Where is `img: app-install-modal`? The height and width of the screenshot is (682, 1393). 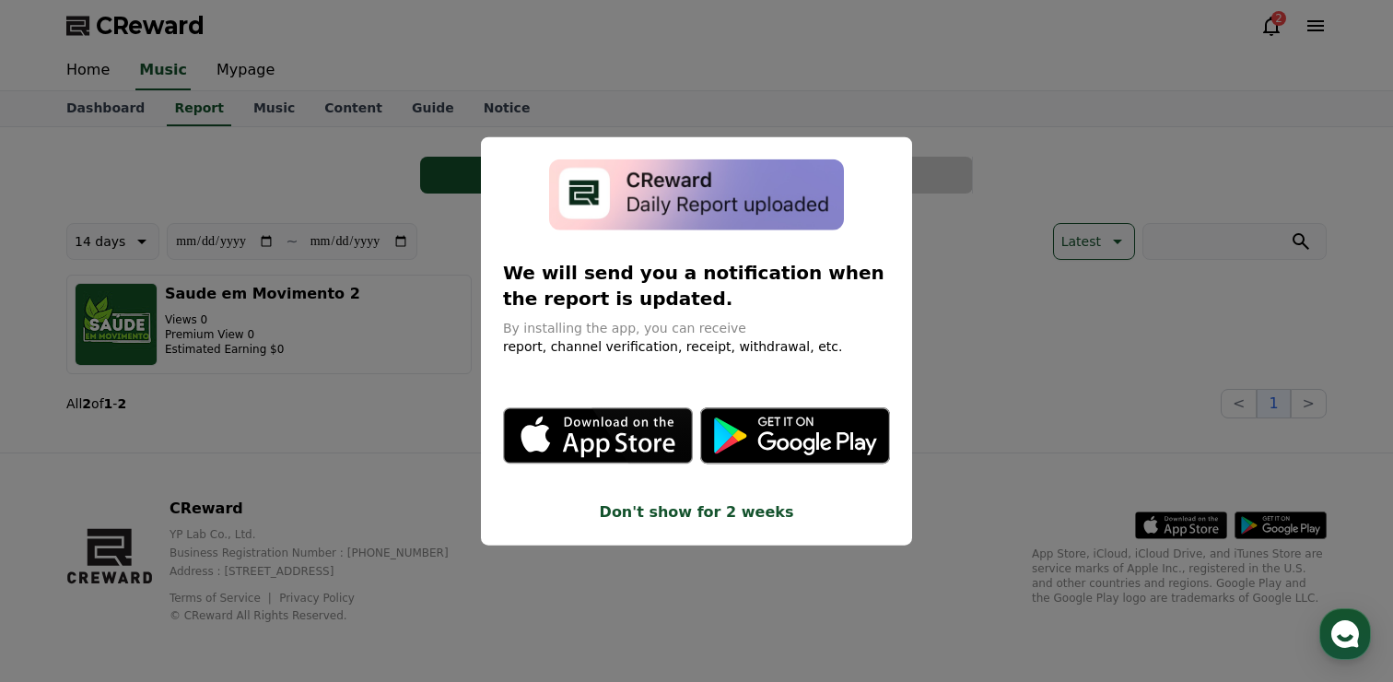 img: app-install-modal is located at coordinates (697, 194).